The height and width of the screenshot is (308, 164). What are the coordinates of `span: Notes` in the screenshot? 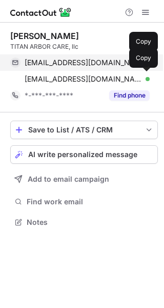 It's located at (90, 222).